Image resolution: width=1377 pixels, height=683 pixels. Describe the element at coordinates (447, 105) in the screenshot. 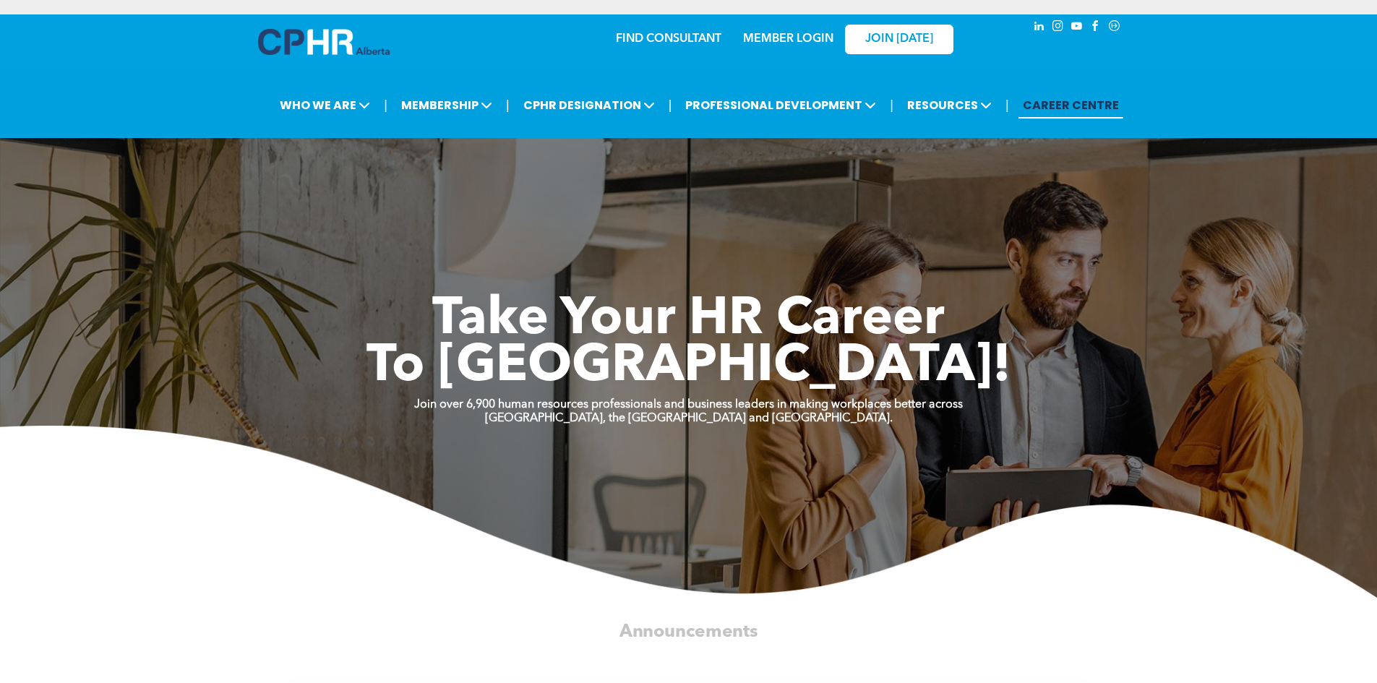

I see `span: MEMBERSHIP` at that location.